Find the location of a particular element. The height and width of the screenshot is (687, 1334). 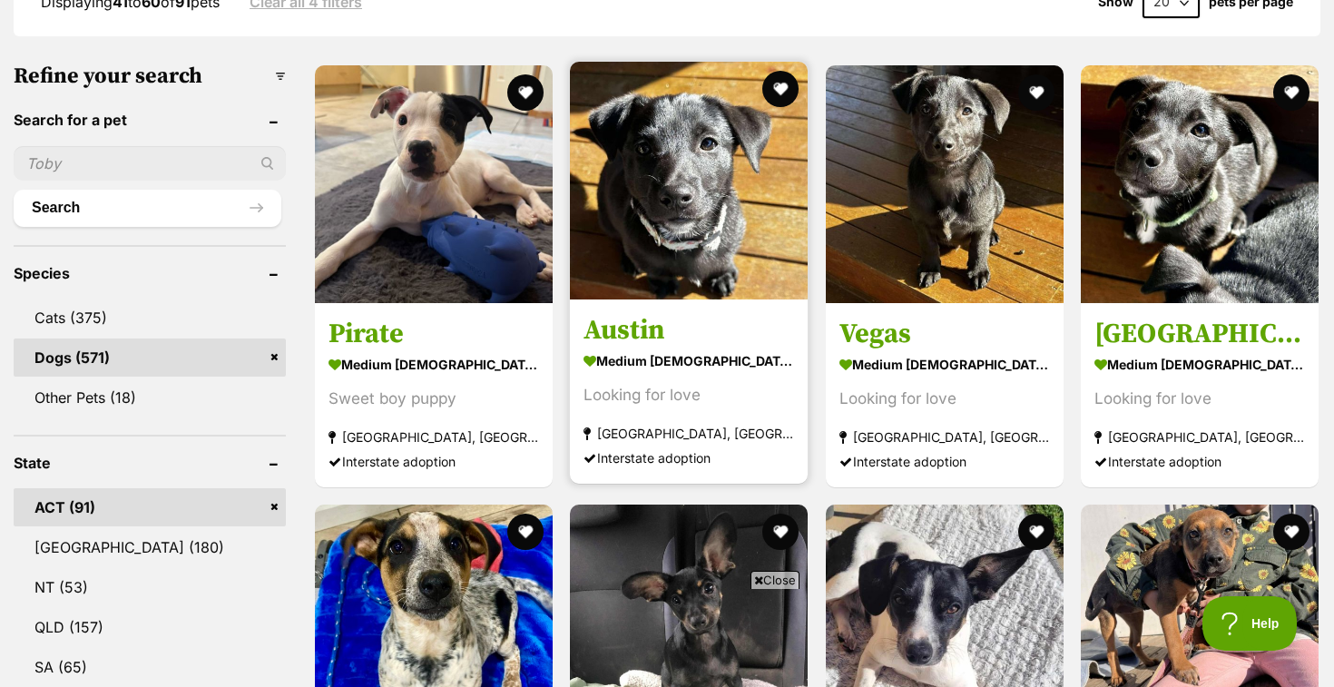

a: Dogs (571) is located at coordinates (150, 358).